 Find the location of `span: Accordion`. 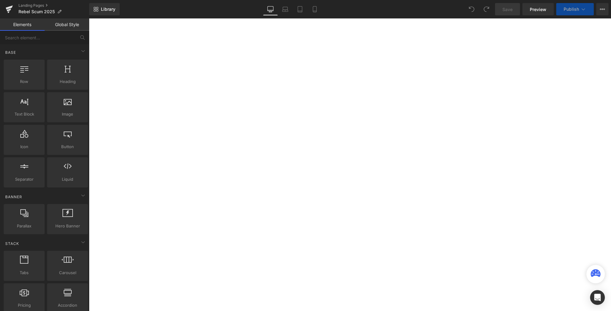

span: Accordion is located at coordinates (67, 306).